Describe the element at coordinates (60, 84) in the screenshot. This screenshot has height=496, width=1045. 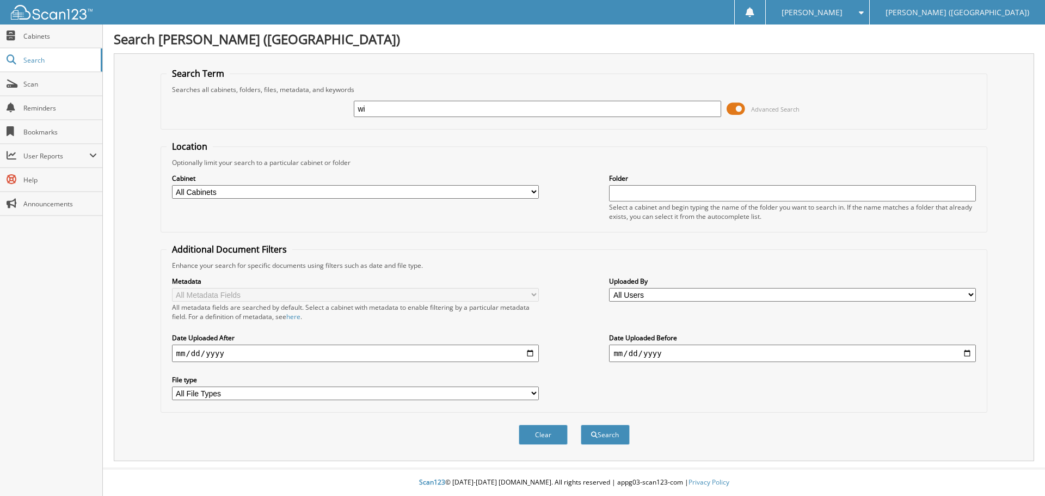
I see `span: Scan` at that location.